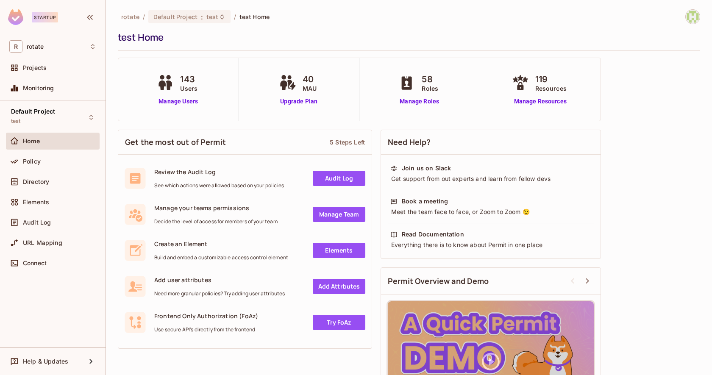 The image size is (712, 375). What do you see at coordinates (220, 280) in the screenshot?
I see `span: Add user attributes` at bounding box center [220, 280].